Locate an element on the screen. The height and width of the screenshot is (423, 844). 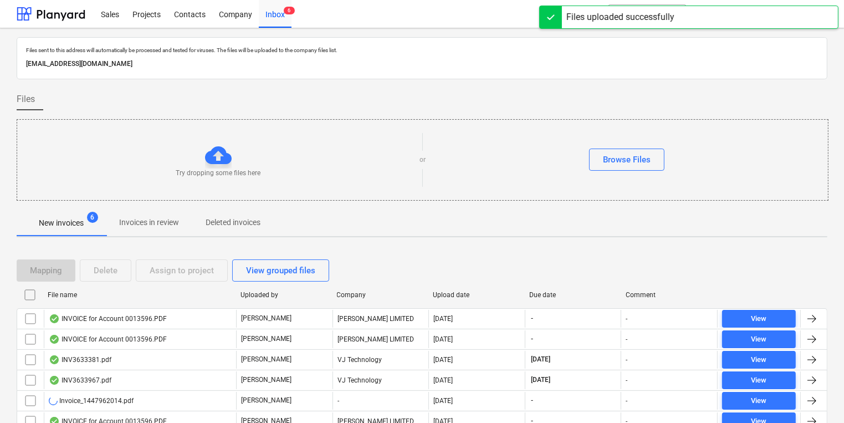
span: Files is located at coordinates (25, 99).